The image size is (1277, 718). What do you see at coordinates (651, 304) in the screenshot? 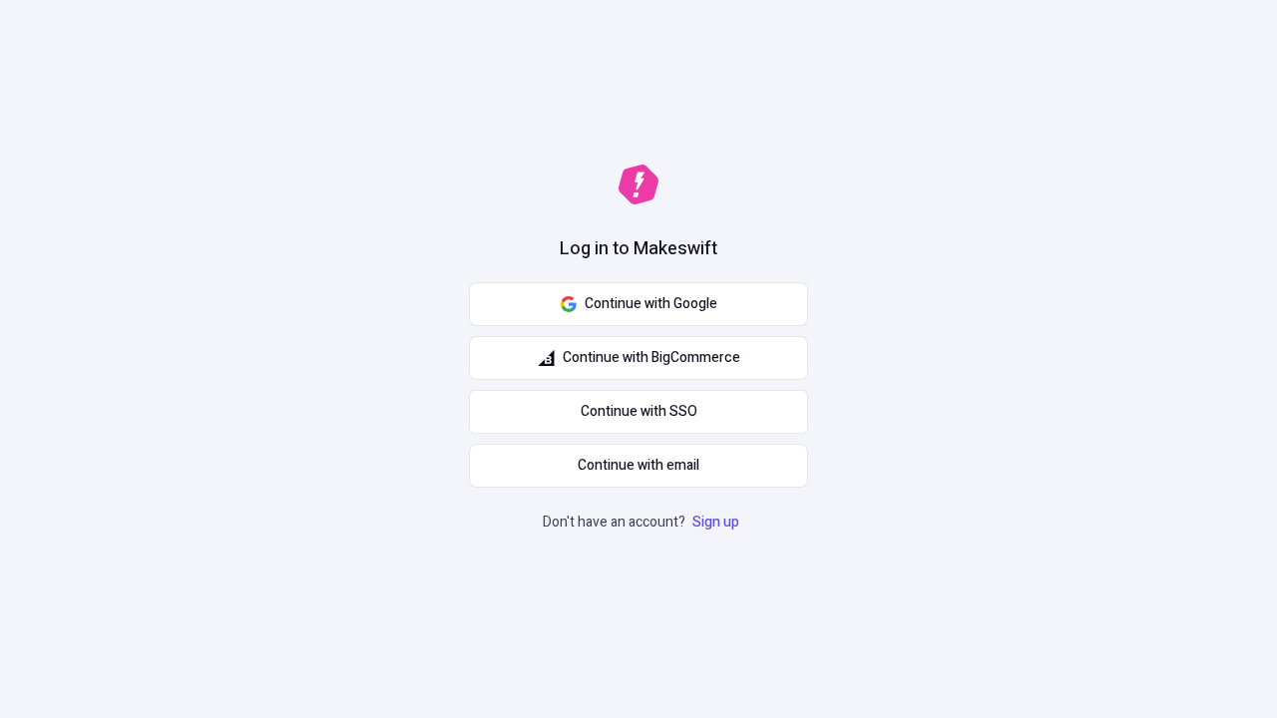
I see `span: Continue with Google` at bounding box center [651, 304].